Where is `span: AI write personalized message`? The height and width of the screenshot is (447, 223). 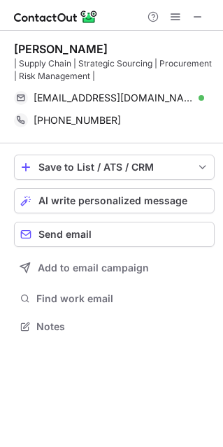 span: AI write personalized message is located at coordinates (113, 201).